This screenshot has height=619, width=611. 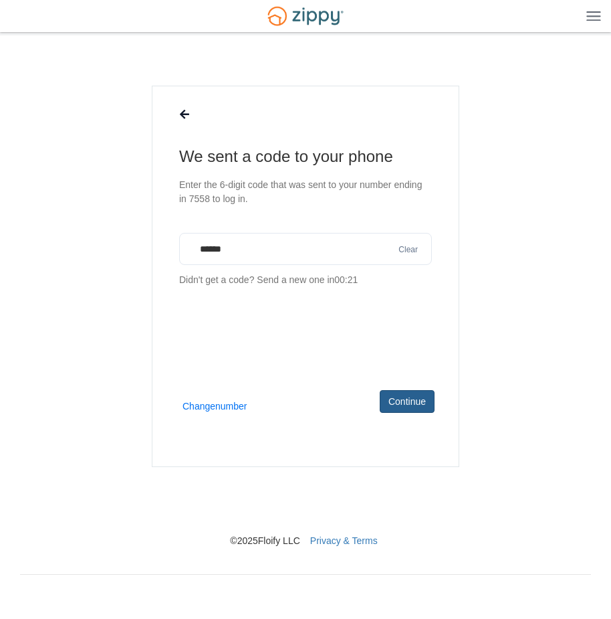 I want to click on img: Mobile Dropdown Menu, so click(x=594, y=15).